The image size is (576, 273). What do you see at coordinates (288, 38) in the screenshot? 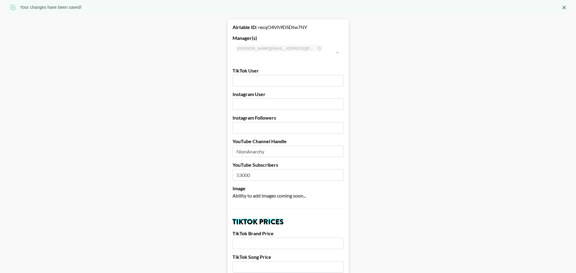
I see `label: Manager(s)` at bounding box center [288, 38].